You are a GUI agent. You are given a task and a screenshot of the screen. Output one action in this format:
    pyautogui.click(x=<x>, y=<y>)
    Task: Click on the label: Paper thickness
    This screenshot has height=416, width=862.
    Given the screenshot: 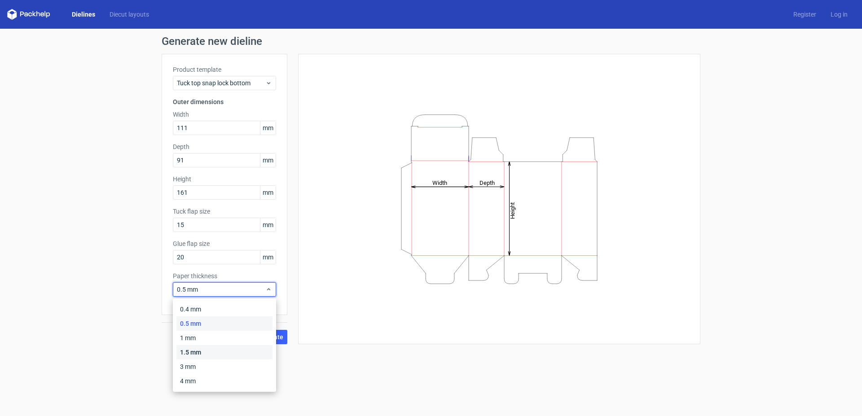 What is the action you would take?
    pyautogui.click(x=225, y=276)
    